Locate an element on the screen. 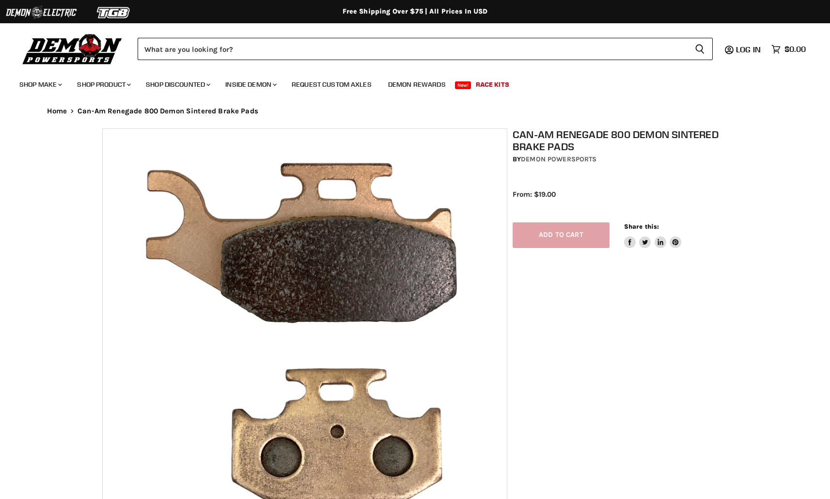  a: $0.00 is located at coordinates (788, 49).